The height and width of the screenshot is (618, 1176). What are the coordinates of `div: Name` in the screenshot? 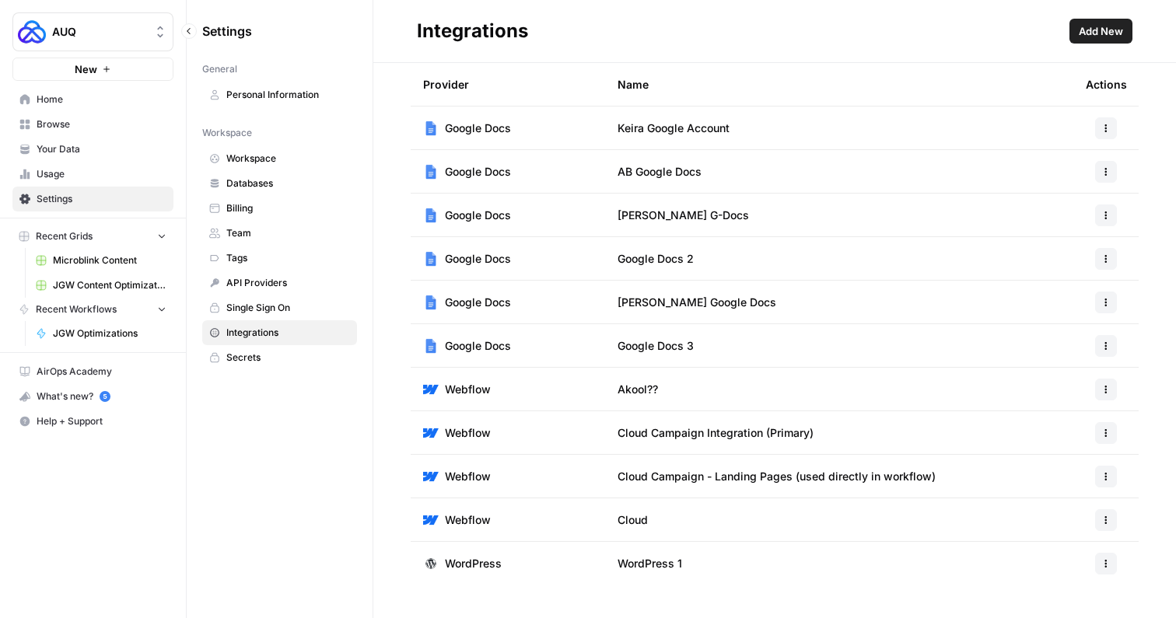 It's located at (839, 84).